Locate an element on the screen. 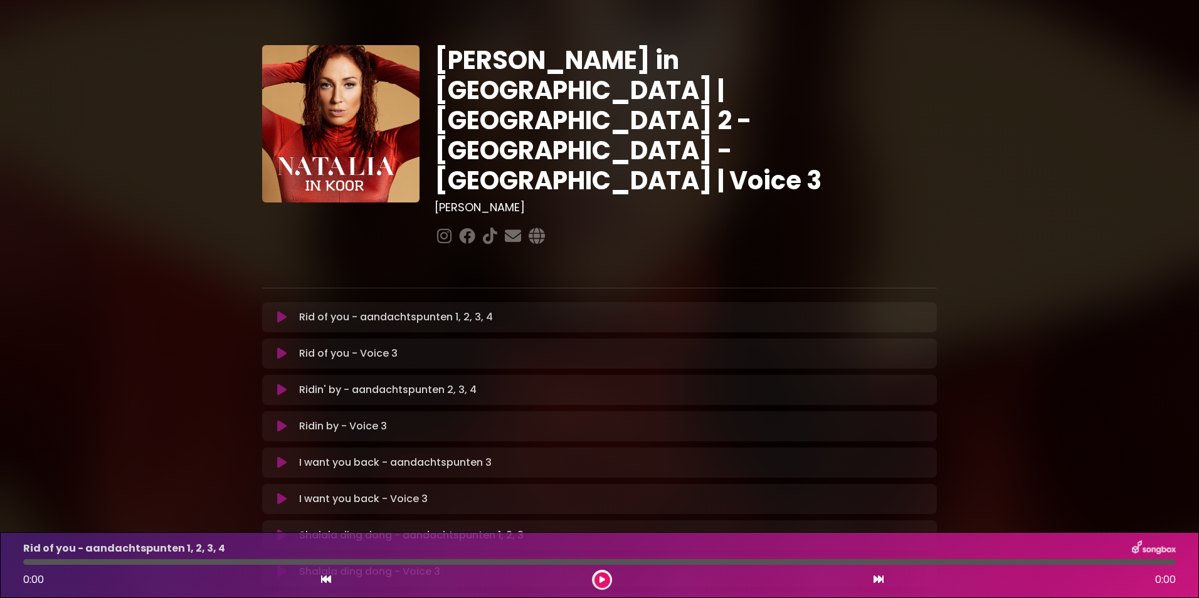  img: songbox-logo-white.png is located at coordinates (1154, 549).